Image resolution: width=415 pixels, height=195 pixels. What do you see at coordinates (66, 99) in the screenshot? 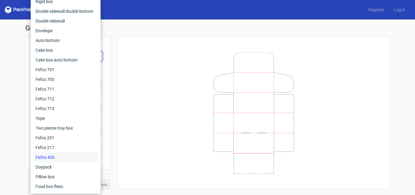
I see `div: Fefco 712` at bounding box center [66, 99].